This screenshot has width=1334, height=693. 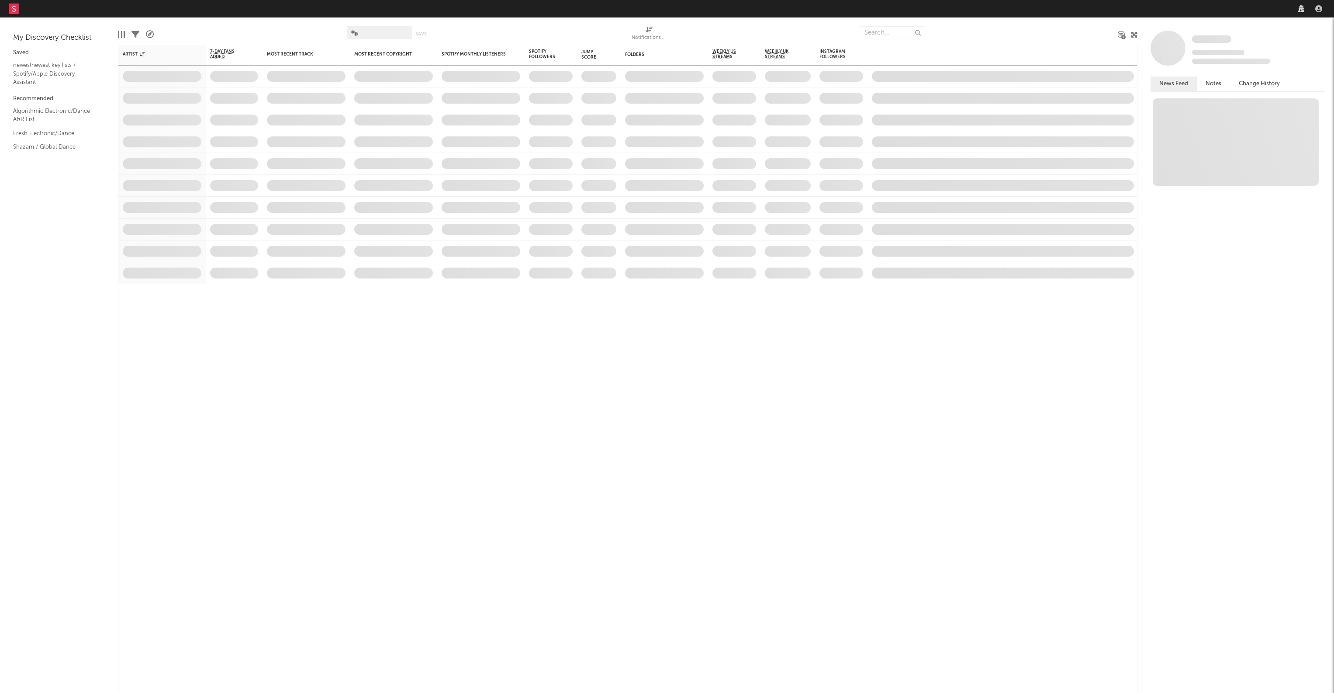 I want to click on div: Saved, so click(x=59, y=53).